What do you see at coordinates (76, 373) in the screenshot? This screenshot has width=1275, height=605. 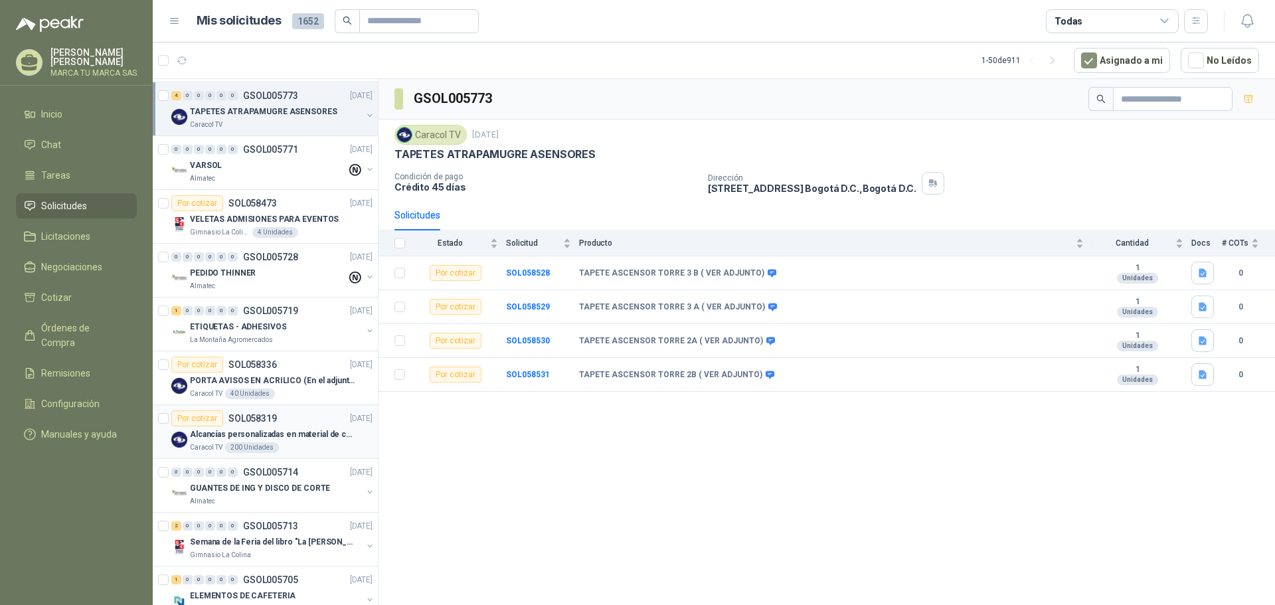 I see `a: Remisiones` at bounding box center [76, 373].